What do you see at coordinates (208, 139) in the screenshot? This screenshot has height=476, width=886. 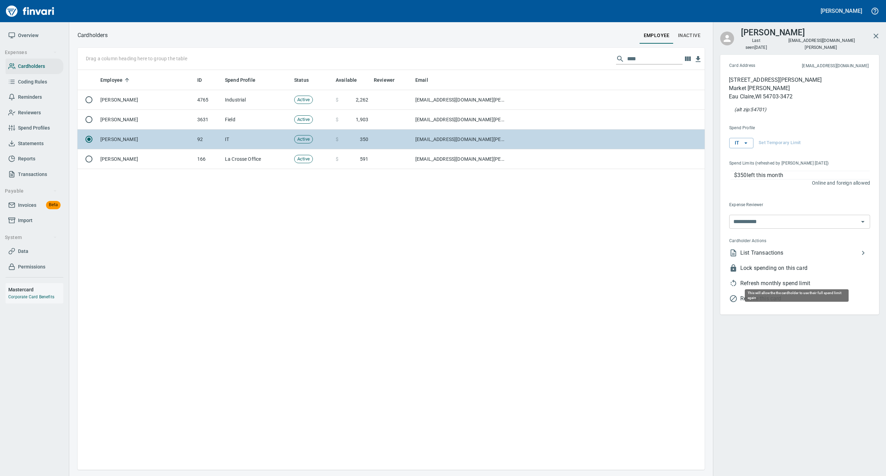 I see `td: 92` at bounding box center [208, 139].